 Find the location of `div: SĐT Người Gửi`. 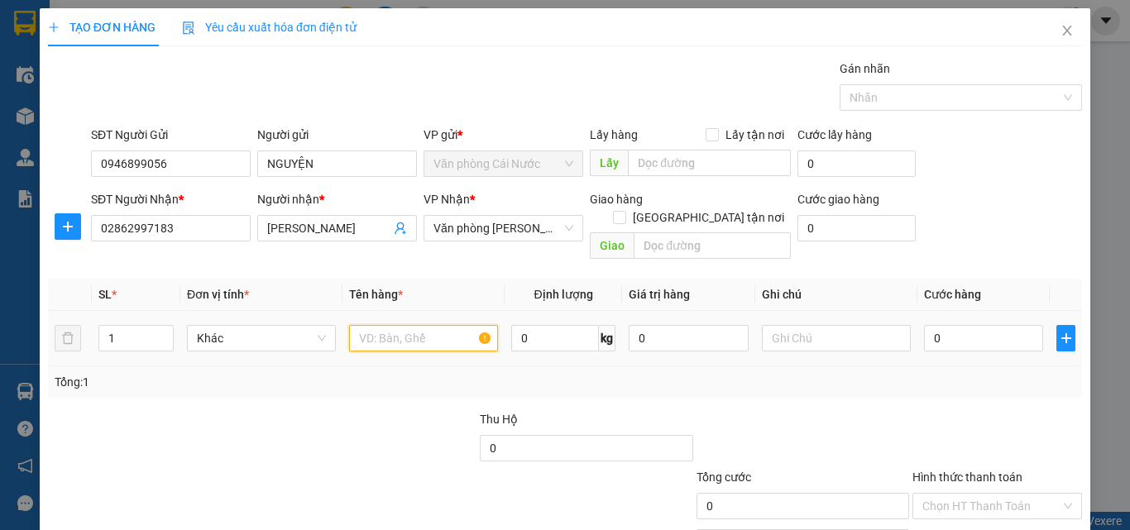

div: SĐT Người Gửi is located at coordinates (170, 135).